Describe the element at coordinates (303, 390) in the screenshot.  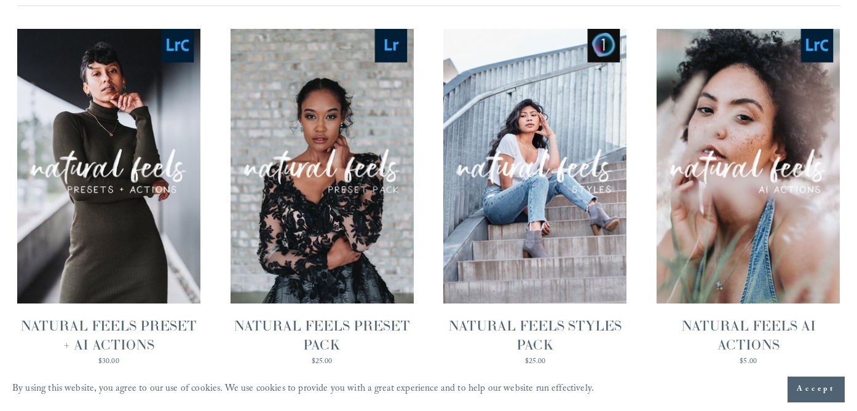
I see `p: By using this website, you agree to our use of cookies. We use cookies to provide you with a grea...` at that location.